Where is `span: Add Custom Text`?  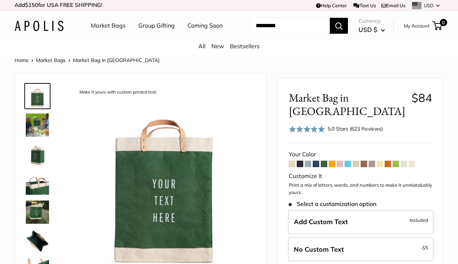
span: Add Custom Text is located at coordinates (321, 222).